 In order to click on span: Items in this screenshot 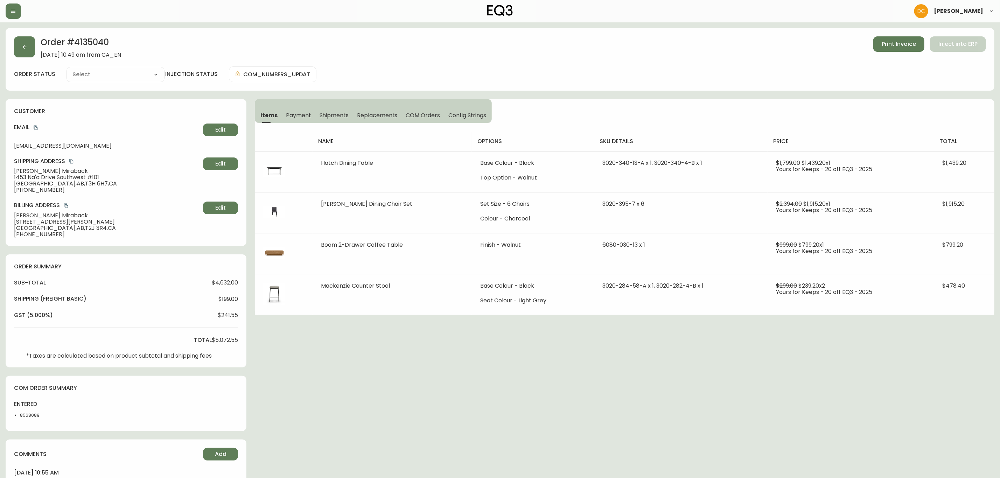, I will do `click(269, 115)`.